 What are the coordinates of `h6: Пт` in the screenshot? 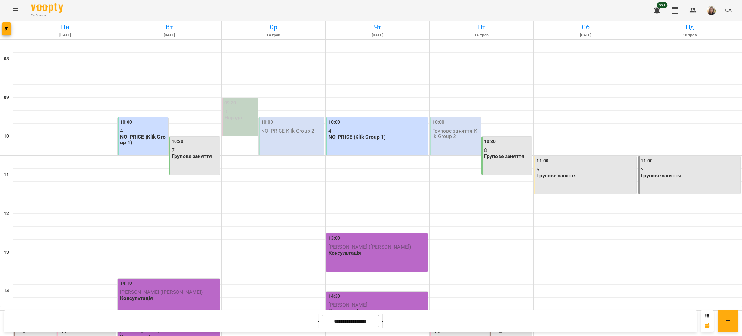 It's located at (482, 27).